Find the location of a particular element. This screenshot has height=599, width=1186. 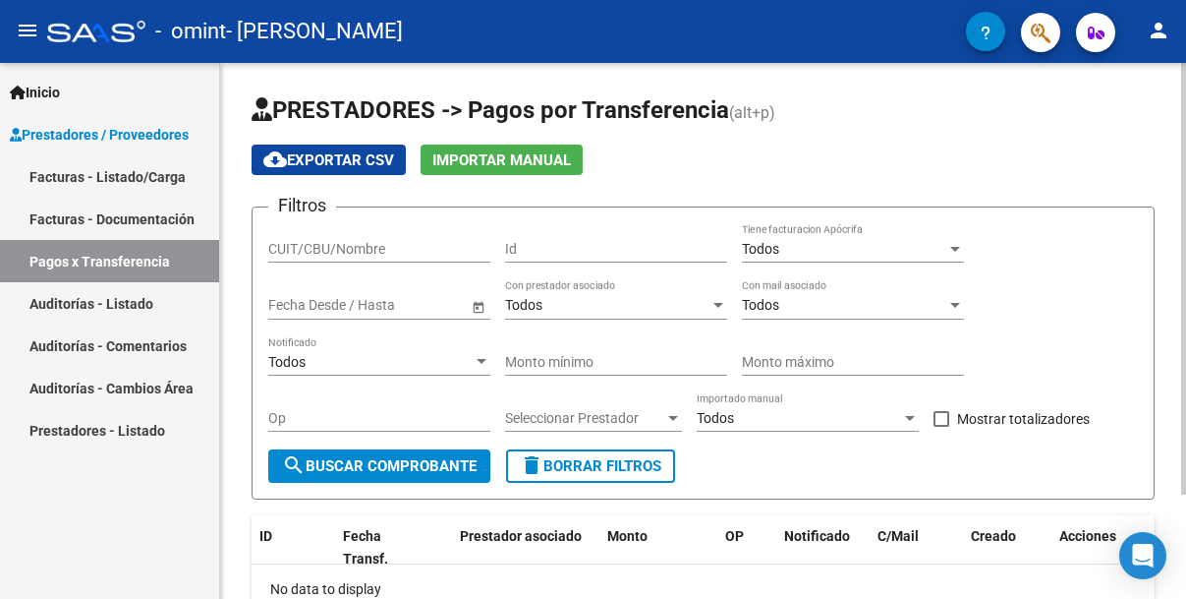

datatable-header-cell: Fecha Transf. is located at coordinates (379, 547).